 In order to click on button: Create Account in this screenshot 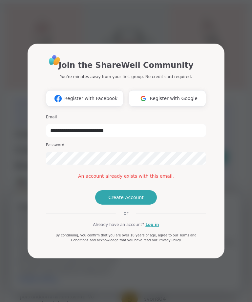, I will do `click(126, 197)`.